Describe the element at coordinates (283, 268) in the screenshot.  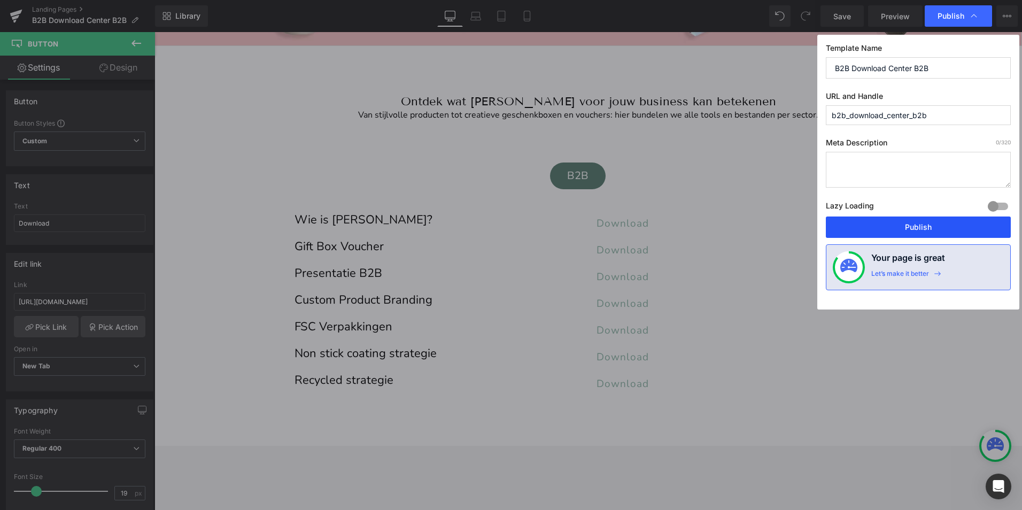
I see `h1: Custom Product Branding` at that location.